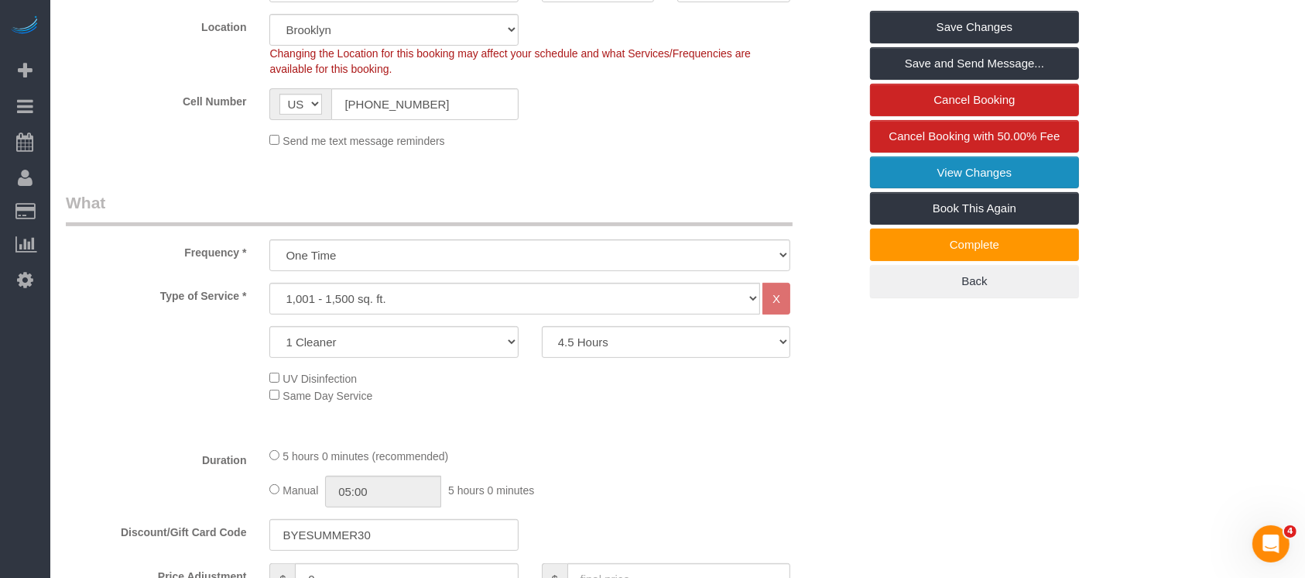 This screenshot has height=578, width=1305. What do you see at coordinates (156, 457) in the screenshot?
I see `label: Duration` at bounding box center [156, 457].